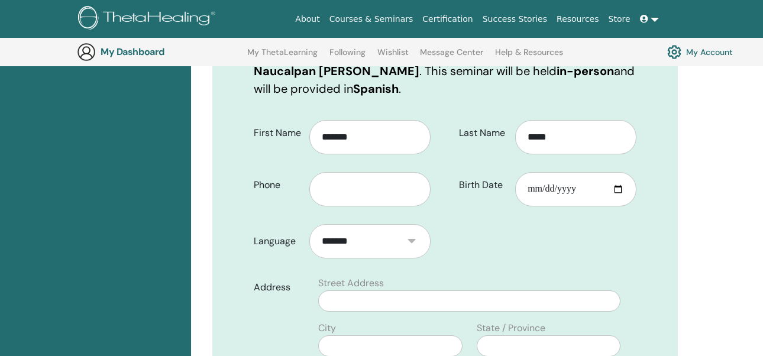  What do you see at coordinates (514, 19) in the screenshot?
I see `a: Success Stories` at bounding box center [514, 19].